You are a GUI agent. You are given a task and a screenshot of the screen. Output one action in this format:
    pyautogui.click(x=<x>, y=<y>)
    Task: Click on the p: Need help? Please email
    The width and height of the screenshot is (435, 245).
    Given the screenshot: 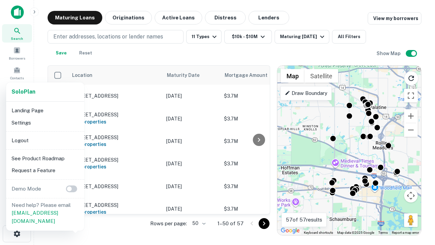 What is the action you would take?
    pyautogui.click(x=45, y=213)
    